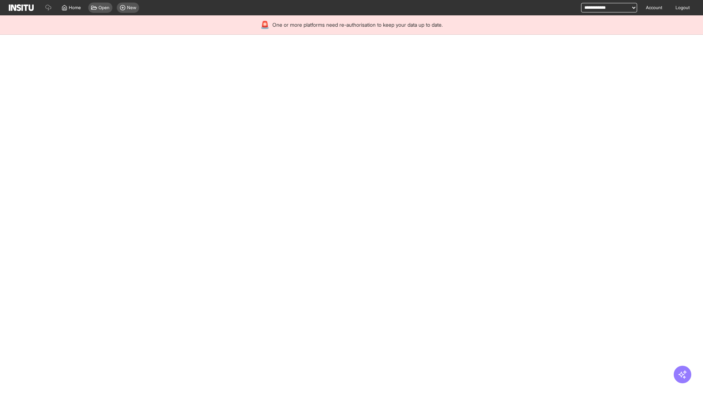 The image size is (703, 395). Describe the element at coordinates (21, 8) in the screenshot. I see `img: Logo` at that location.